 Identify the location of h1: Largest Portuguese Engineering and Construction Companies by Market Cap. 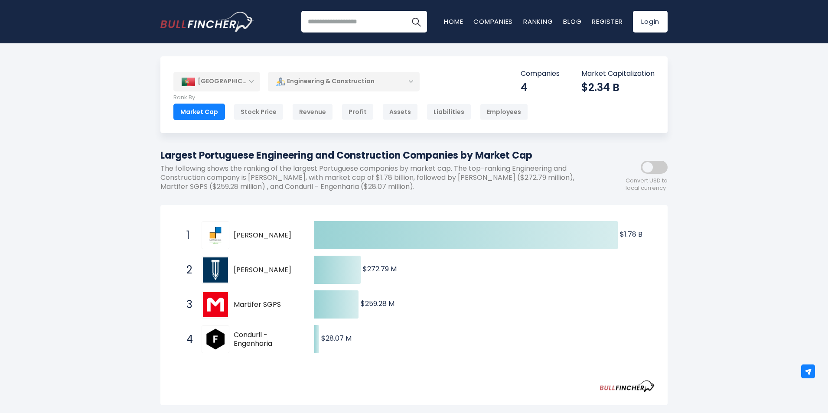
(375, 155).